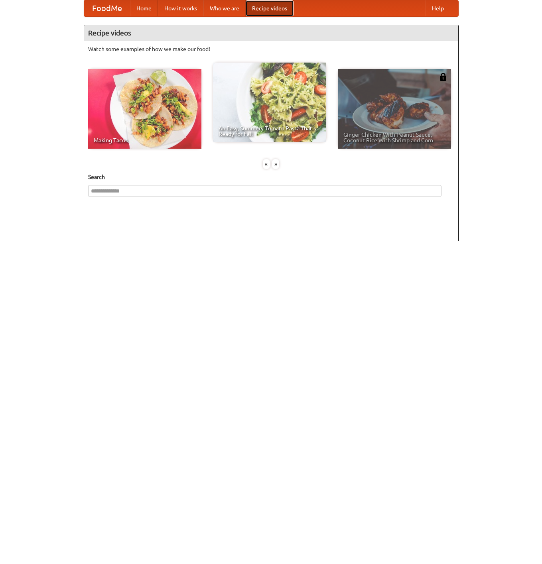  What do you see at coordinates (107, 8) in the screenshot?
I see `a: FoodMe` at bounding box center [107, 8].